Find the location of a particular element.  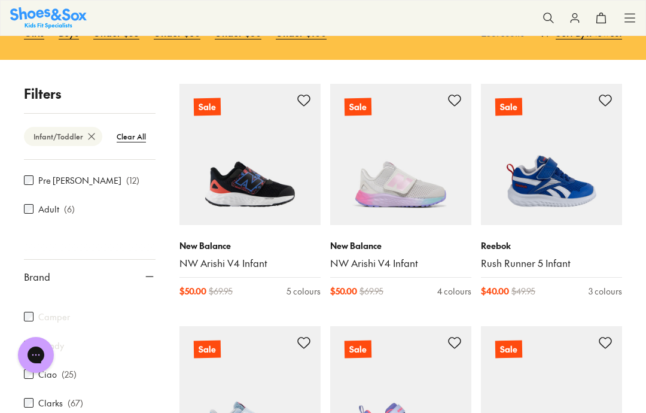

span: $ 49.95 is located at coordinates (523, 291).